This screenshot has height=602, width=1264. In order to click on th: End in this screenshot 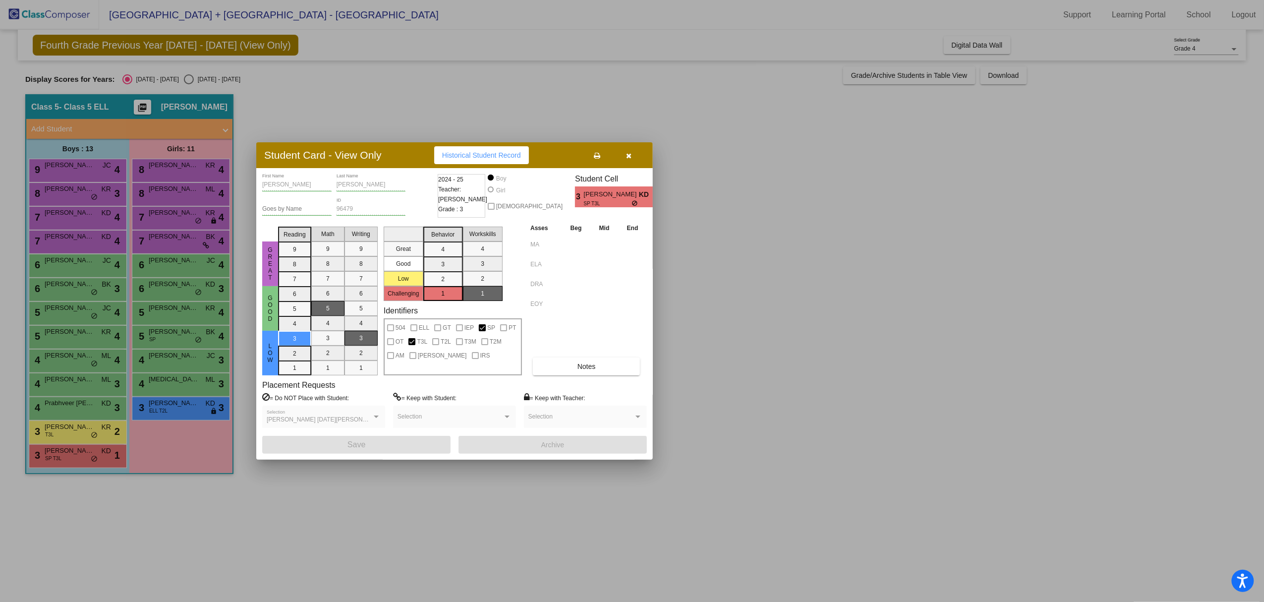, I will do `click(633, 228)`.